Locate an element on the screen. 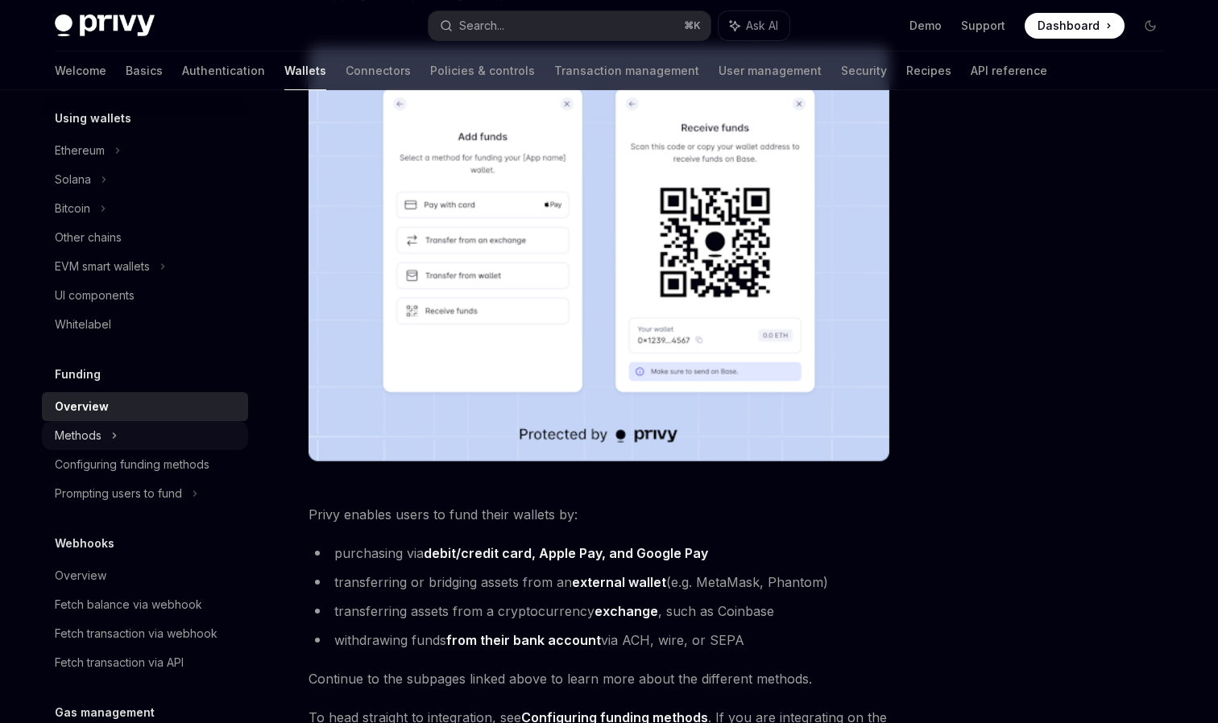 This screenshot has width=1218, height=723. a: external wallet is located at coordinates (619, 583).